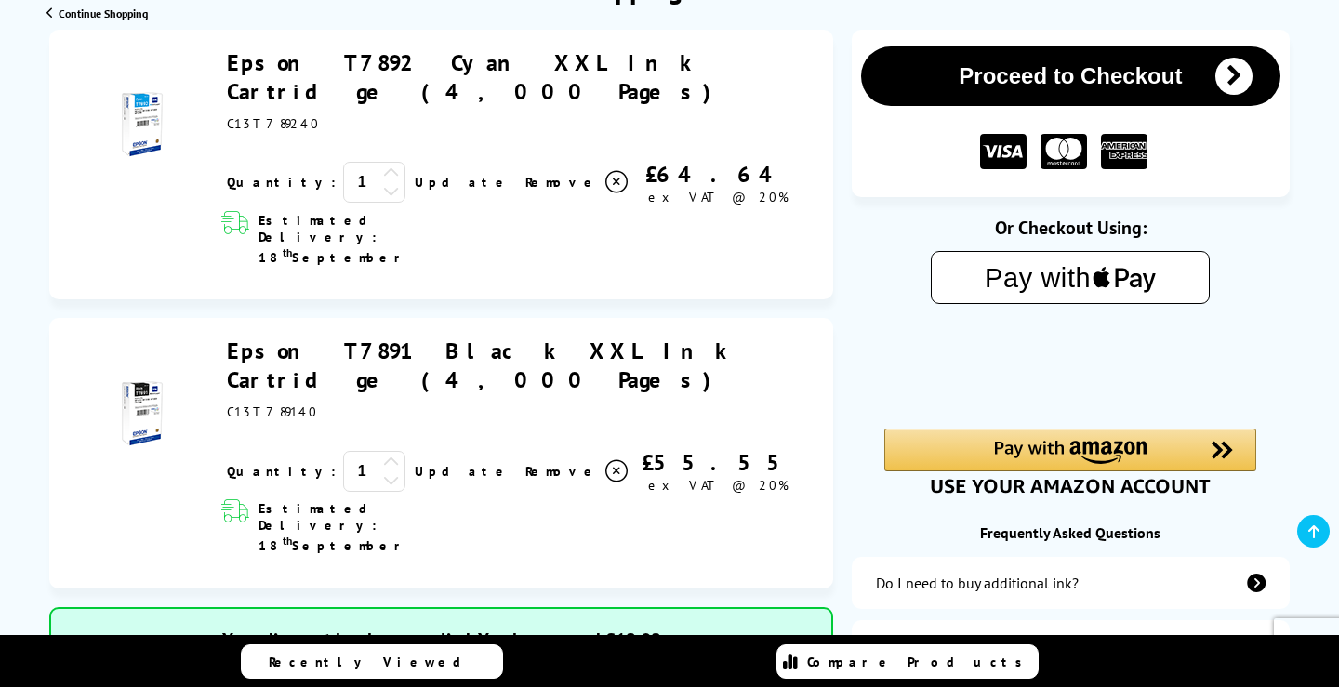 Image resolution: width=1339 pixels, height=687 pixels. I want to click on div: £64.64, so click(719, 174).